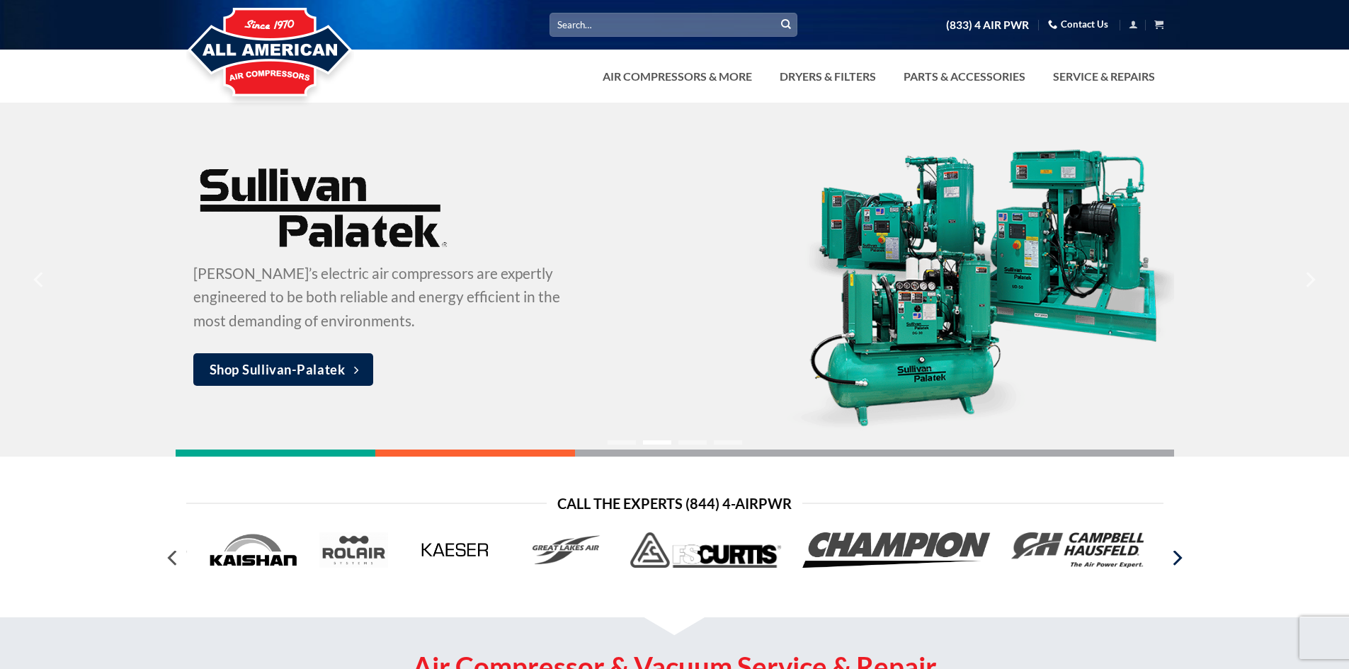 Image resolution: width=1349 pixels, height=669 pixels. Describe the element at coordinates (622, 442) in the screenshot. I see `li: Page dot 1` at that location.